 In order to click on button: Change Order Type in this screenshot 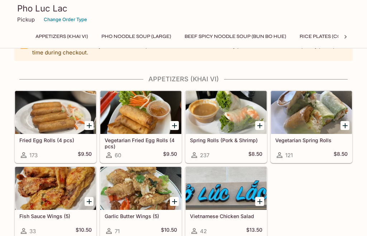, I will do `click(65, 19)`.